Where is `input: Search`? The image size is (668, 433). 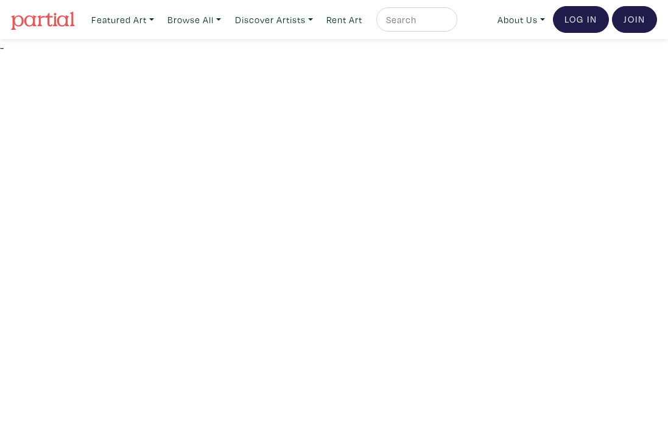 input: Search is located at coordinates (415, 19).